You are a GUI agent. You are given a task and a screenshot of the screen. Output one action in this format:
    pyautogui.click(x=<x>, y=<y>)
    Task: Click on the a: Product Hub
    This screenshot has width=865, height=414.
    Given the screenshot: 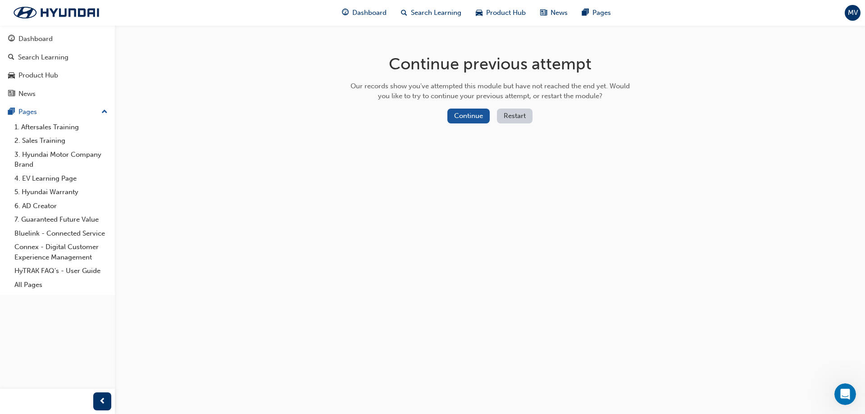 What is the action you would take?
    pyautogui.click(x=57, y=75)
    